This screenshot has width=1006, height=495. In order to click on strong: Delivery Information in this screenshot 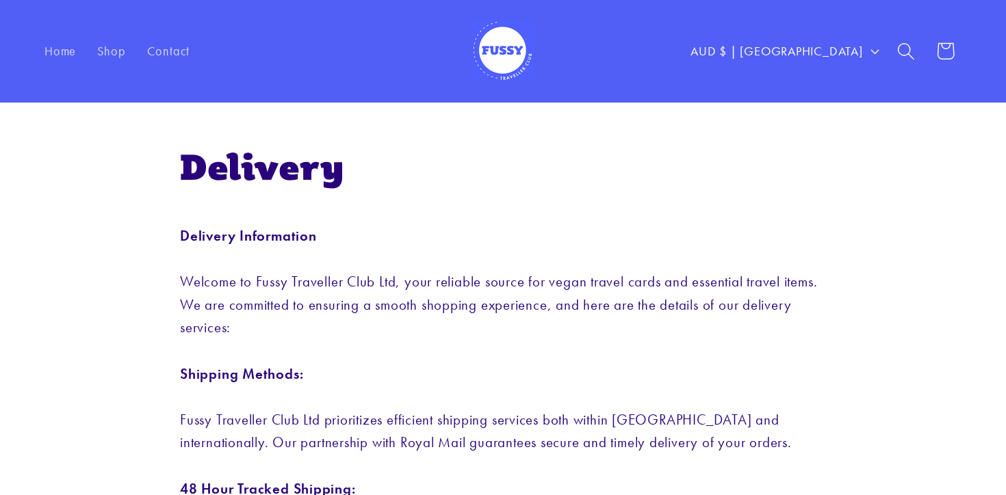, I will do `click(248, 236)`.